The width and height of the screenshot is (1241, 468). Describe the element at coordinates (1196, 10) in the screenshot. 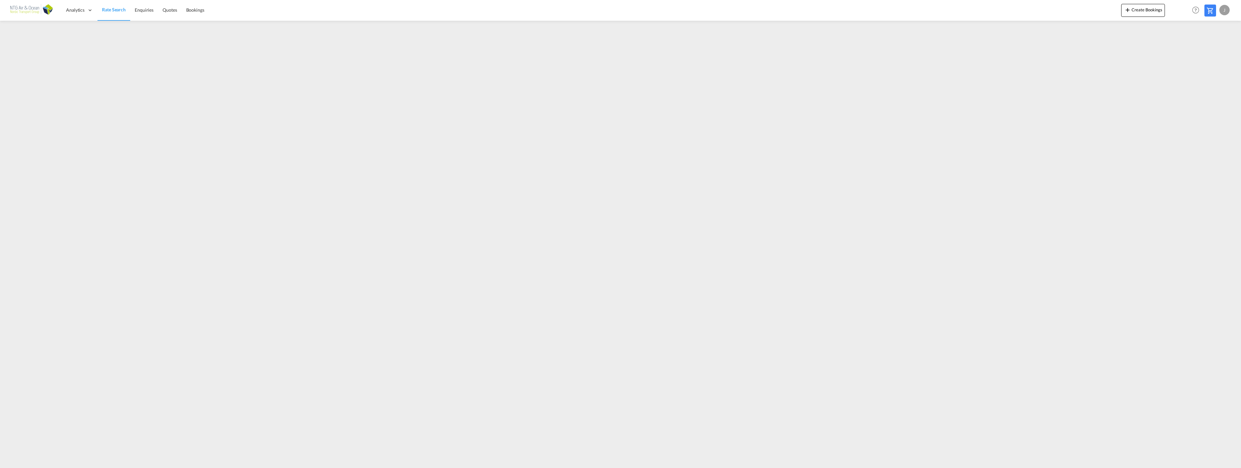

I see `span: Help` at that location.